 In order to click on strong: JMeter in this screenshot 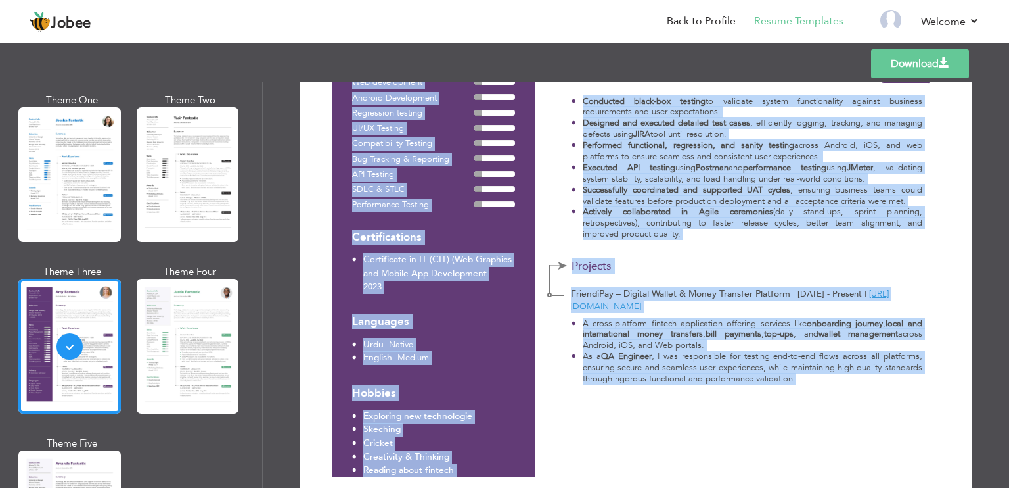, I will do `click(860, 168)`.